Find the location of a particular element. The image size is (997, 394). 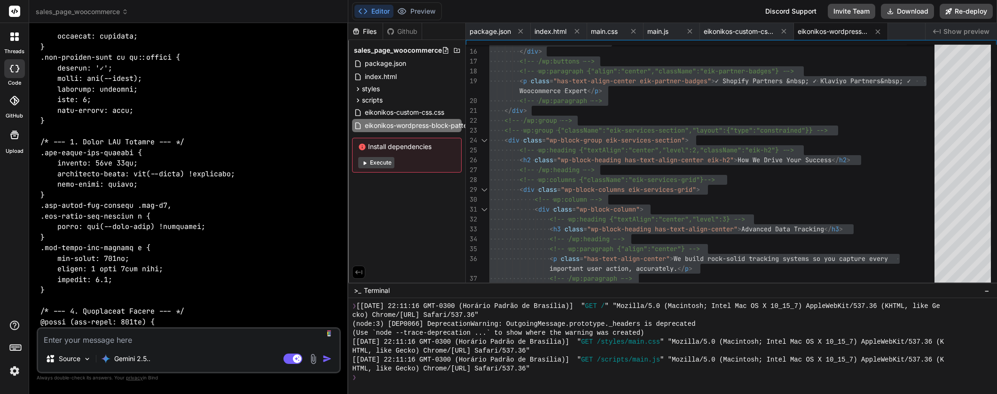

div: 26 is located at coordinates (472, 160).